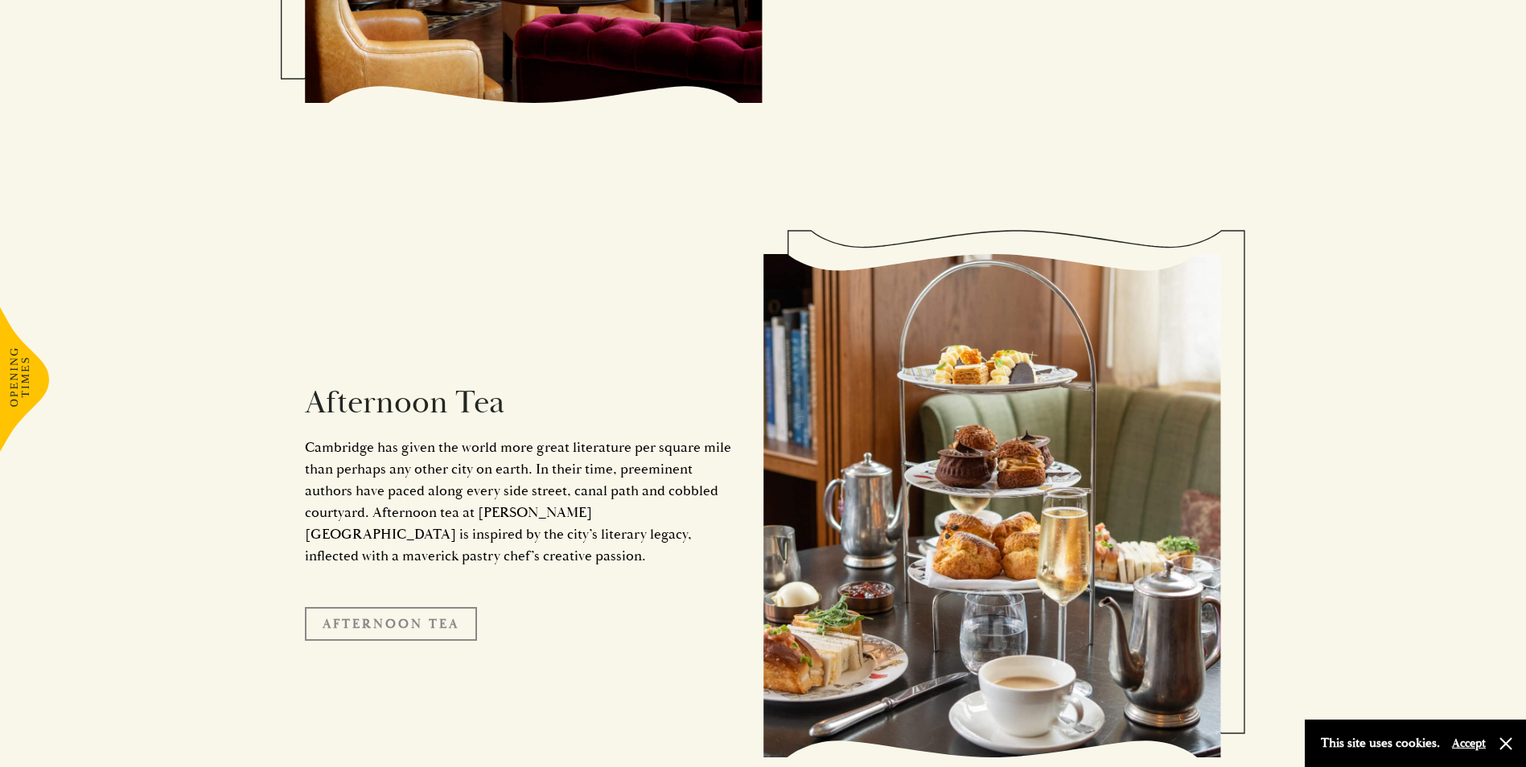 Image resolution: width=1526 pixels, height=767 pixels. I want to click on p: Cambridge has given the world more great literature per square mile than perhaps any other city o..., so click(522, 502).